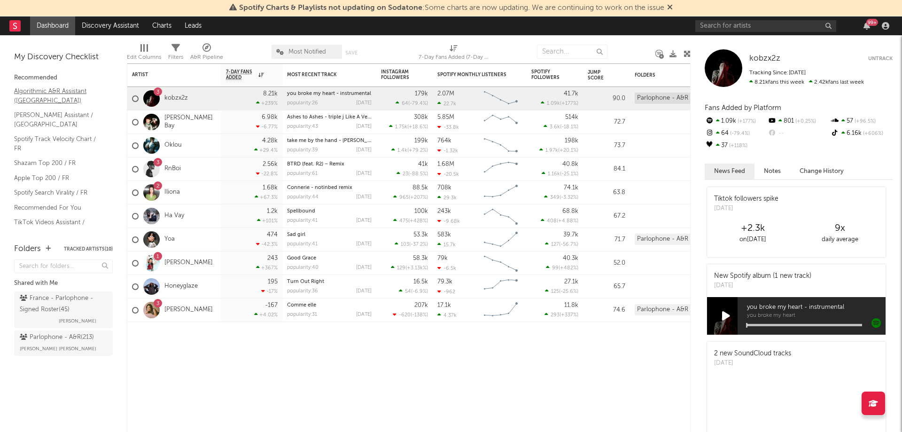  Describe the element at coordinates (776, 82) in the screenshot. I see `span: 8.21k fans this week` at that location.